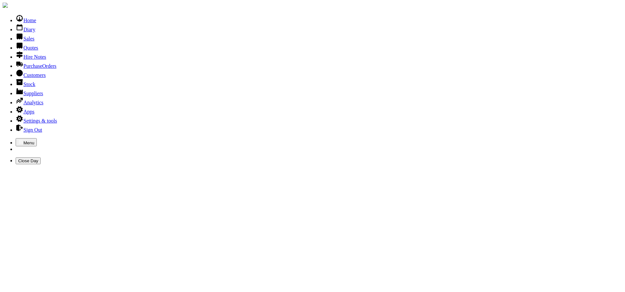 The width and height of the screenshot is (625, 292). Describe the element at coordinates (25, 111) in the screenshot. I see `a: Apps` at that location.